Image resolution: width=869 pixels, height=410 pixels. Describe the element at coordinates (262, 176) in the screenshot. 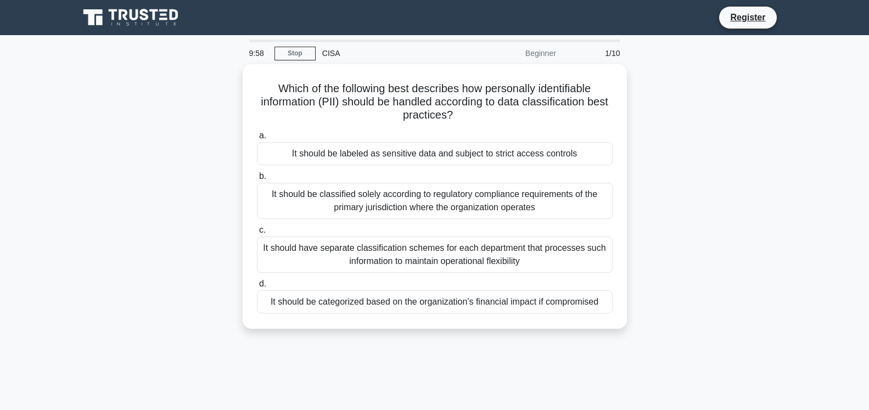

I see `span: b.` at that location.